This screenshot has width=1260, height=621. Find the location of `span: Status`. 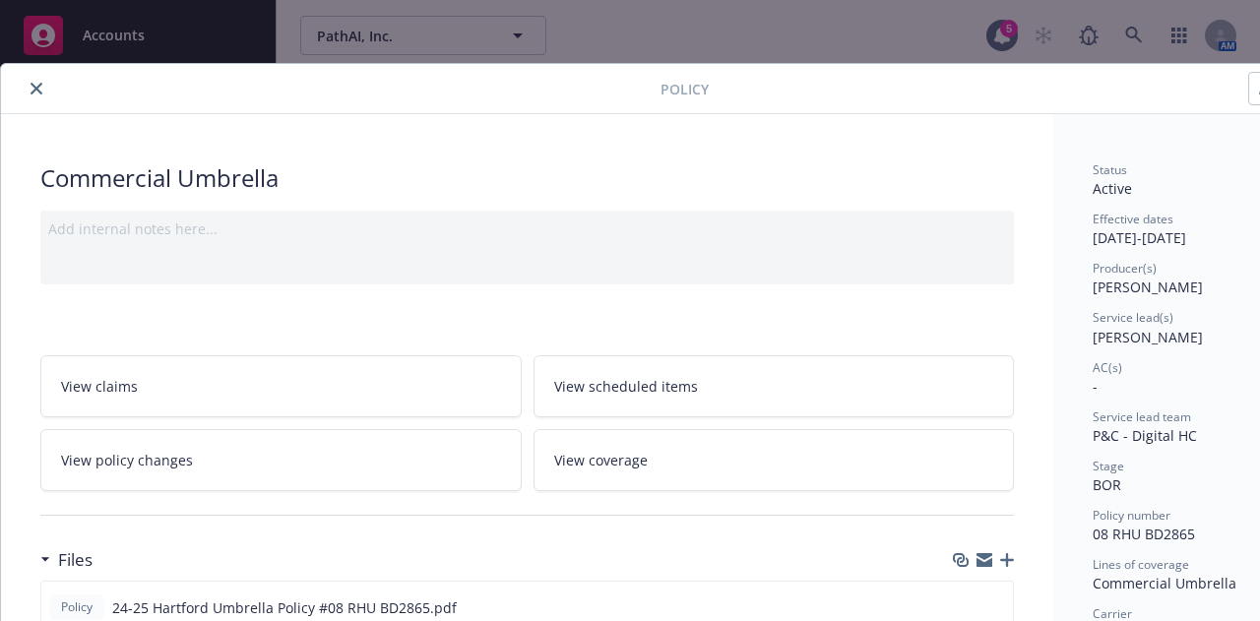

span: Status is located at coordinates (1110, 169).